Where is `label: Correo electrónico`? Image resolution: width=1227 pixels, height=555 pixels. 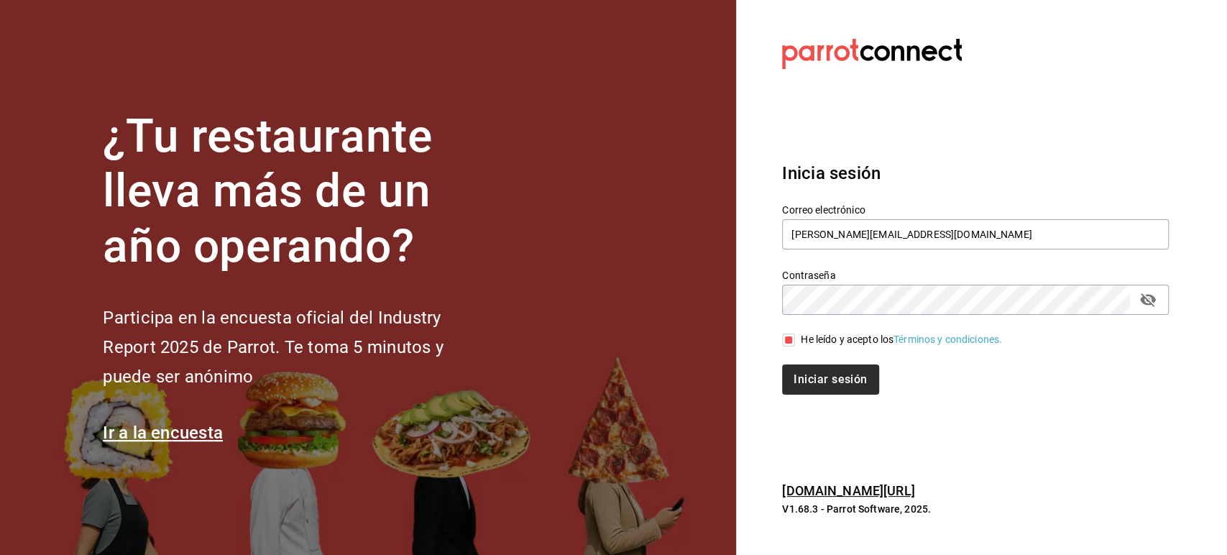 label: Correo electrónico is located at coordinates (975, 209).